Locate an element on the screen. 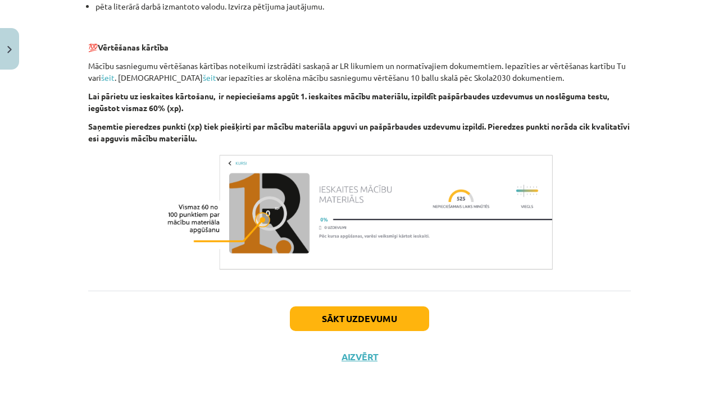 The width and height of the screenshot is (719, 404). b: Vērtēšanas kārtība is located at coordinates (133, 47).